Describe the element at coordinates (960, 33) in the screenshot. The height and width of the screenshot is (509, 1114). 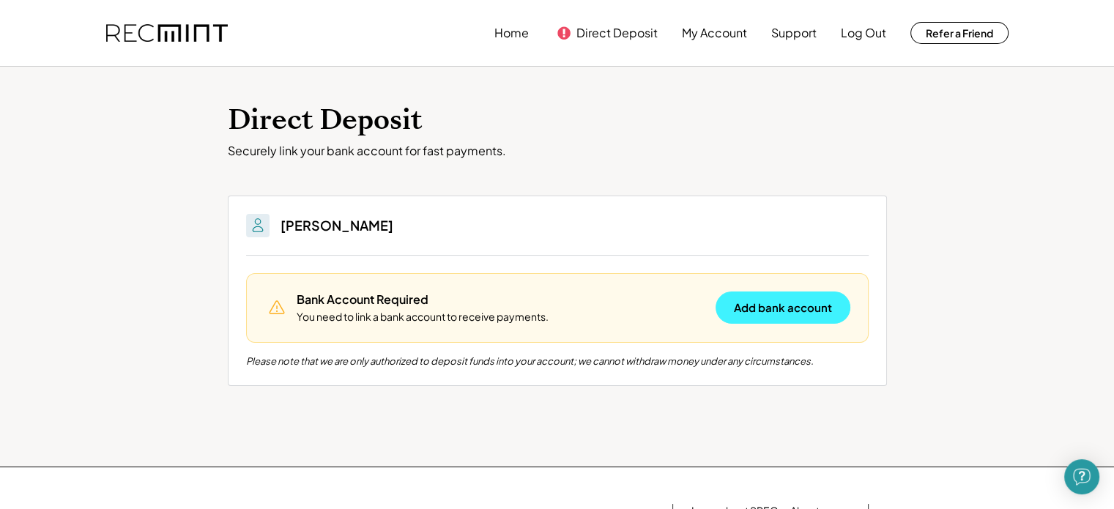
I see `button: Refer a Friend` at that location.